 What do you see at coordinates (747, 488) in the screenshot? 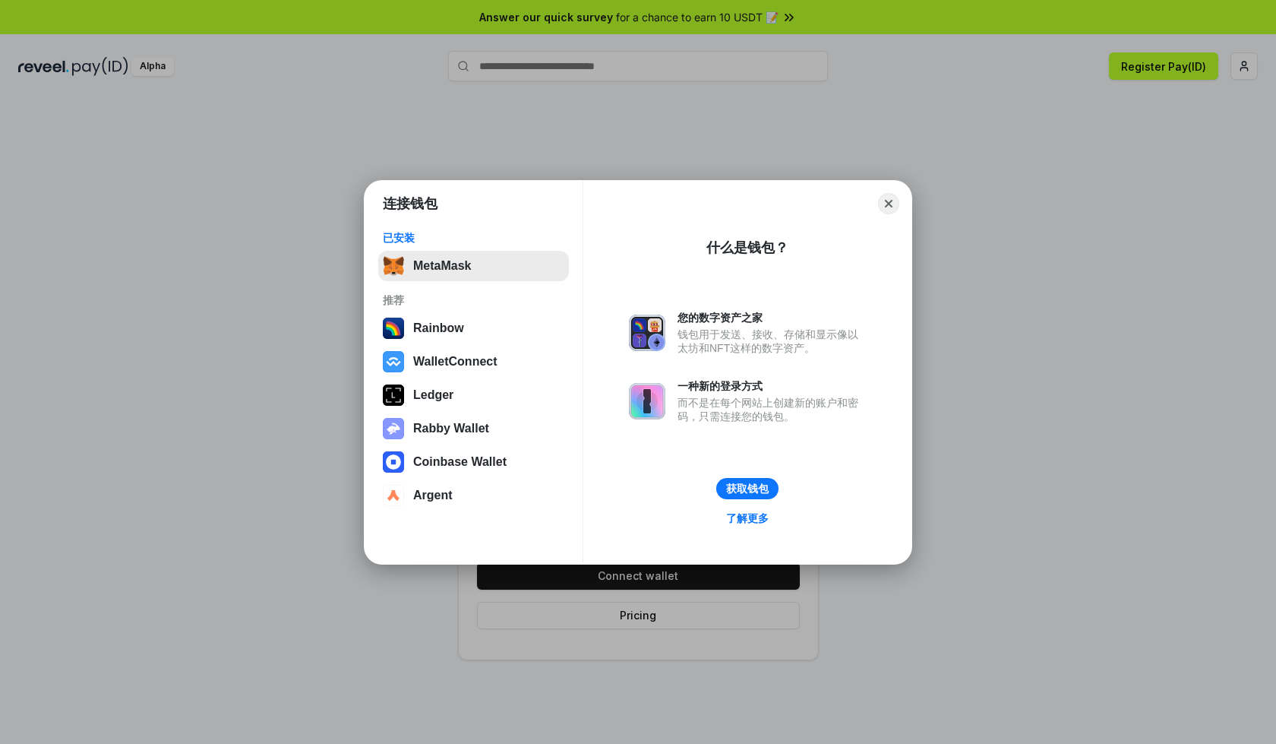
I see `button: 获取钱包` at bounding box center [747, 488].